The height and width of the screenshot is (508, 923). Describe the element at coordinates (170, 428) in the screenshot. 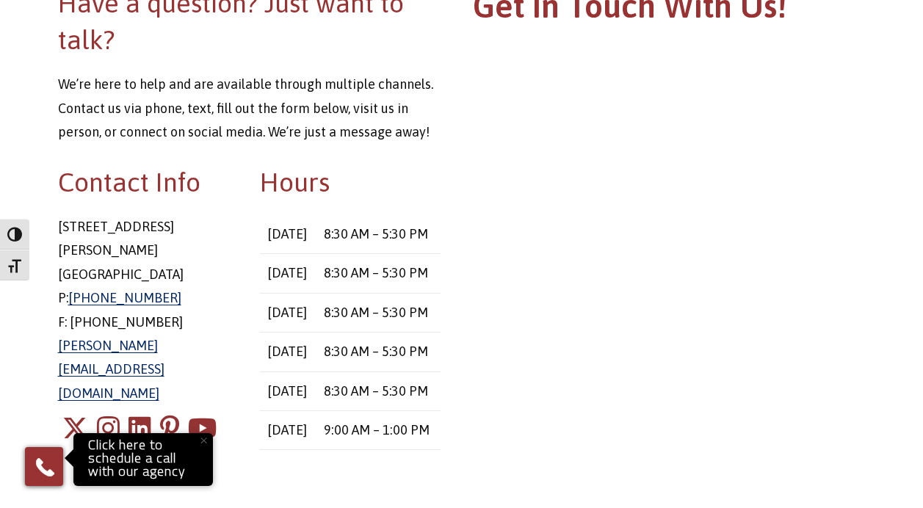

I see `a: Pinterest` at that location.